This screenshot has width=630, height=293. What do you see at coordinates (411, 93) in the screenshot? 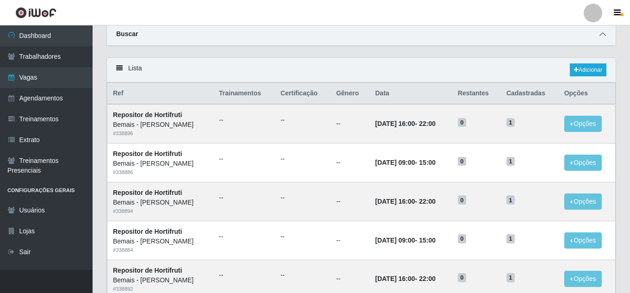
I see `th: Data` at bounding box center [411, 93].